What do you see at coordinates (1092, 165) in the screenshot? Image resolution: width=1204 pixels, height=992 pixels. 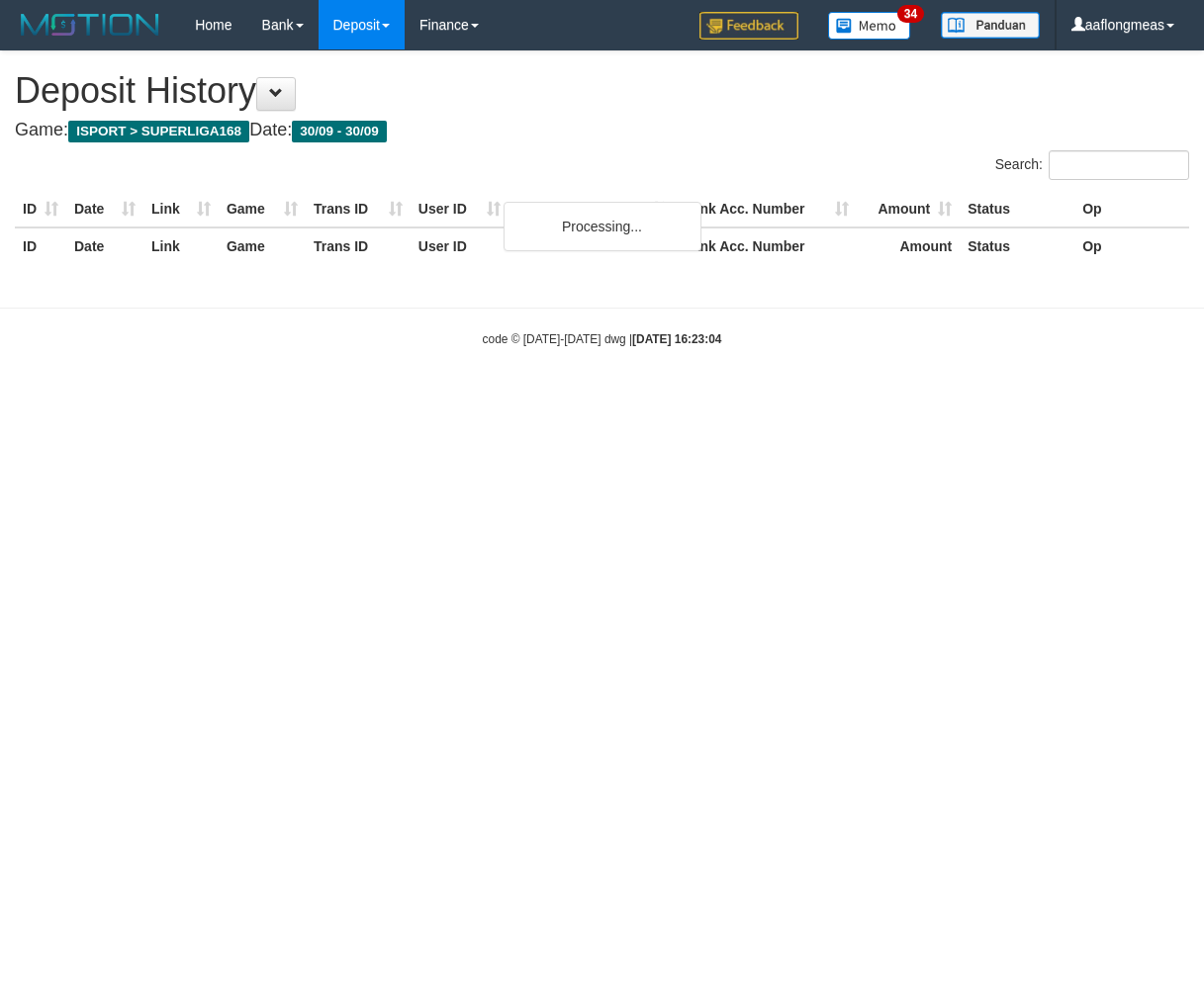 I see `label: Search:` at bounding box center [1092, 165].